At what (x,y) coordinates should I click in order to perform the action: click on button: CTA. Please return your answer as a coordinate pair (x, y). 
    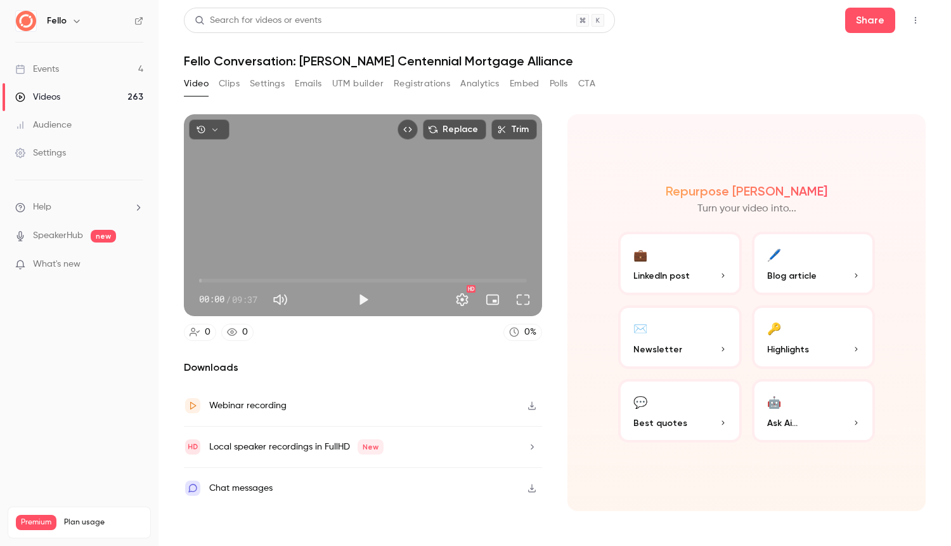
    Looking at the image, I should click on (587, 84).